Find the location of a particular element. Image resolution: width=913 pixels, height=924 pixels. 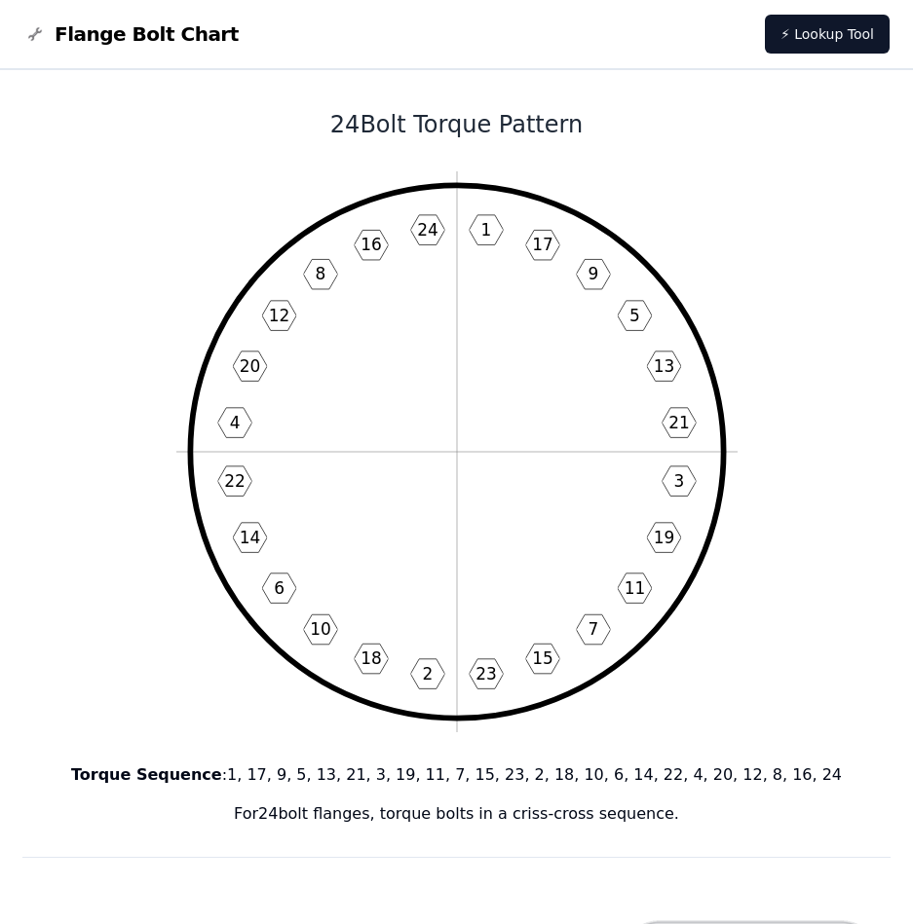

text: 11 is located at coordinates (634, 588).